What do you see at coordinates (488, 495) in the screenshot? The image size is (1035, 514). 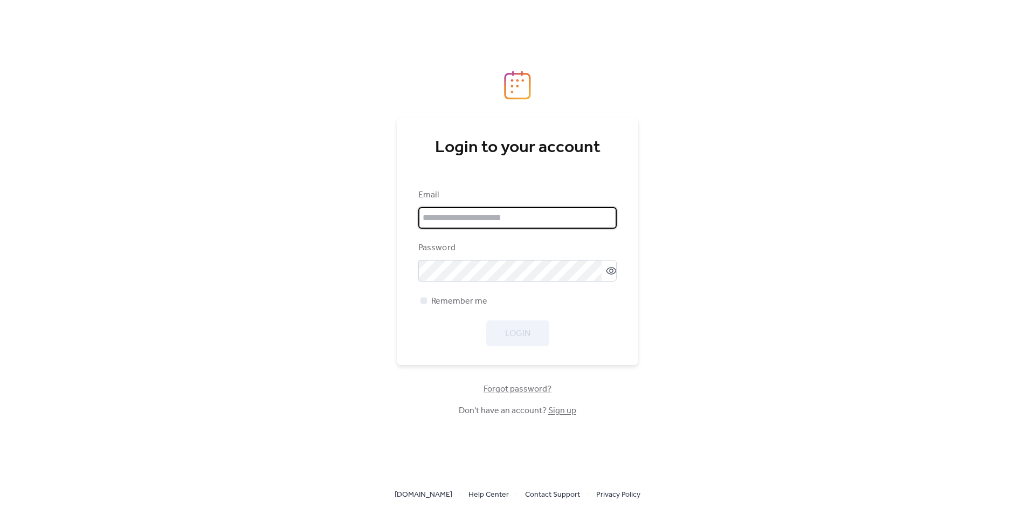 I see `span: Help Center` at bounding box center [488, 495].